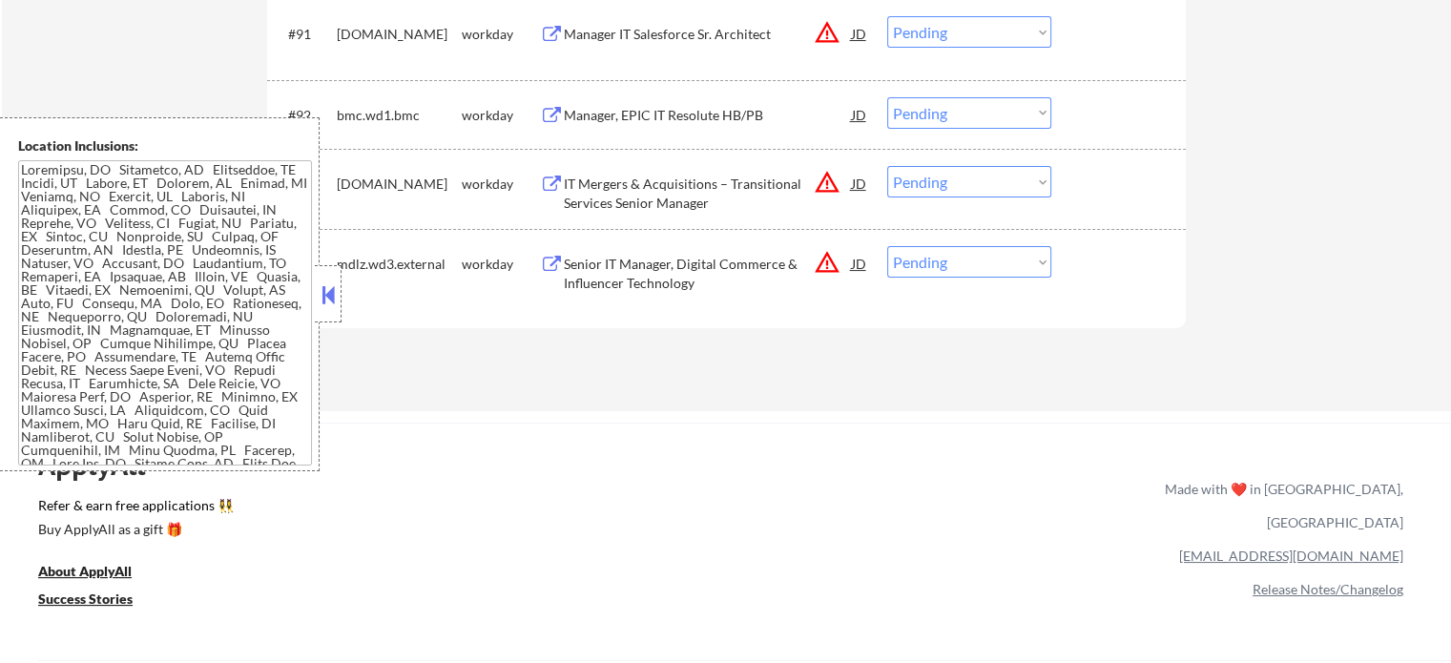 Image resolution: width=1451 pixels, height=663 pixels. I want to click on div: Manager, EPIC IT Resolute HB/PB, so click(708, 115).